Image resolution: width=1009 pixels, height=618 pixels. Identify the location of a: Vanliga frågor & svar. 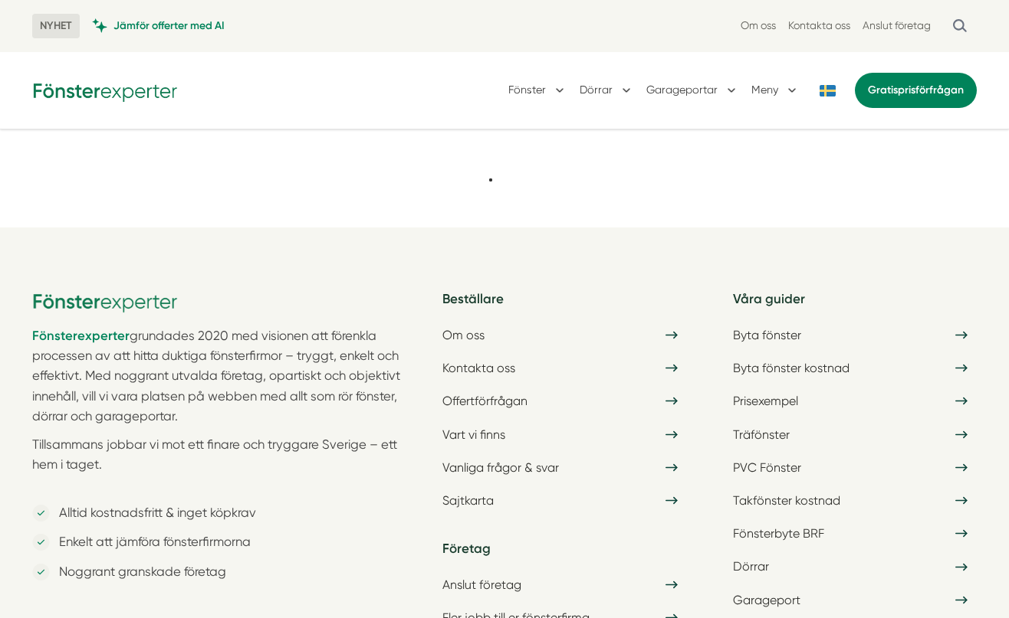
(559, 467).